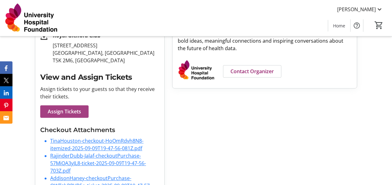 The height and width of the screenshot is (185, 392). Describe the element at coordinates (339, 26) in the screenshot. I see `a: Home` at that location.